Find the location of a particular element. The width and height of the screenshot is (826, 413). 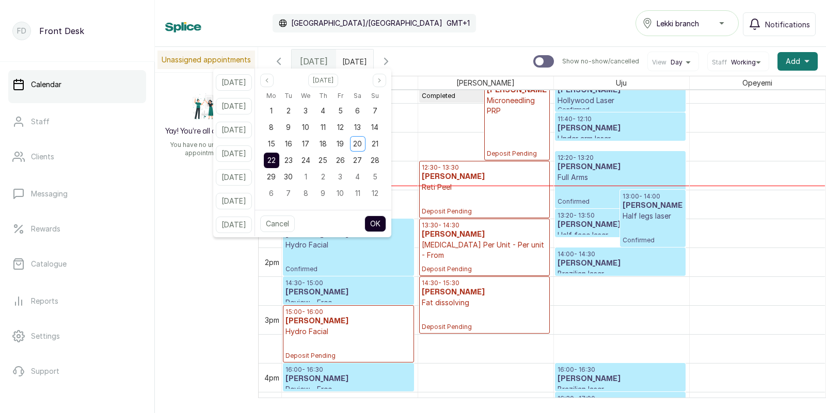

div: 05 Oct 2025 is located at coordinates (374, 177).